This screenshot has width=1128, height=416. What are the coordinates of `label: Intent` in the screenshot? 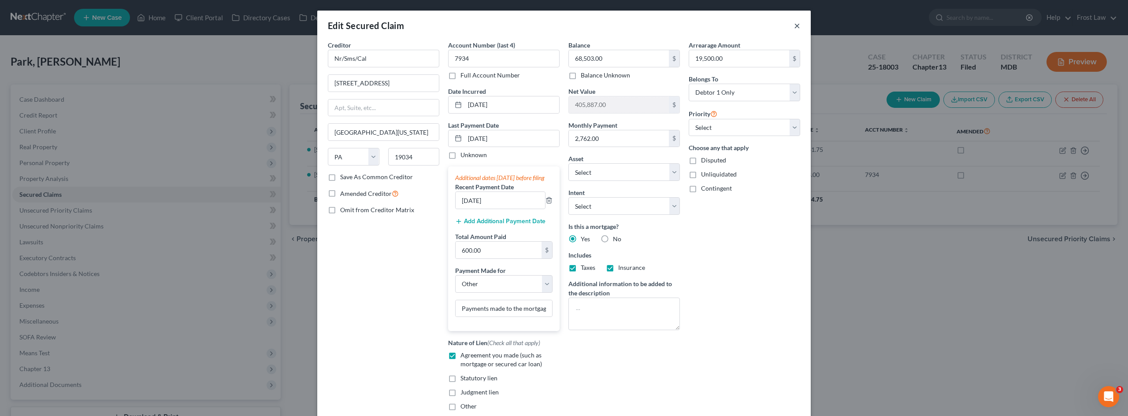 It's located at (576, 193).